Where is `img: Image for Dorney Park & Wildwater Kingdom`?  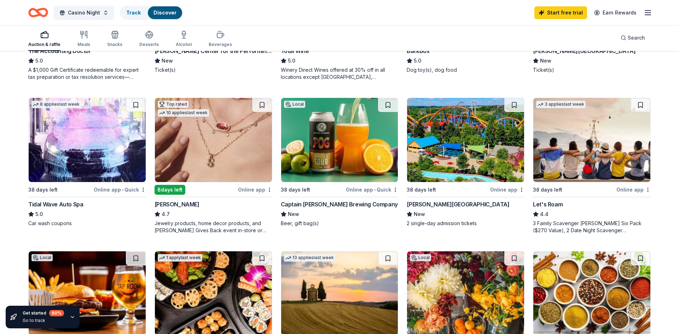
img: Image for Dorney Park & Wildwater Kingdom is located at coordinates (466, 140).